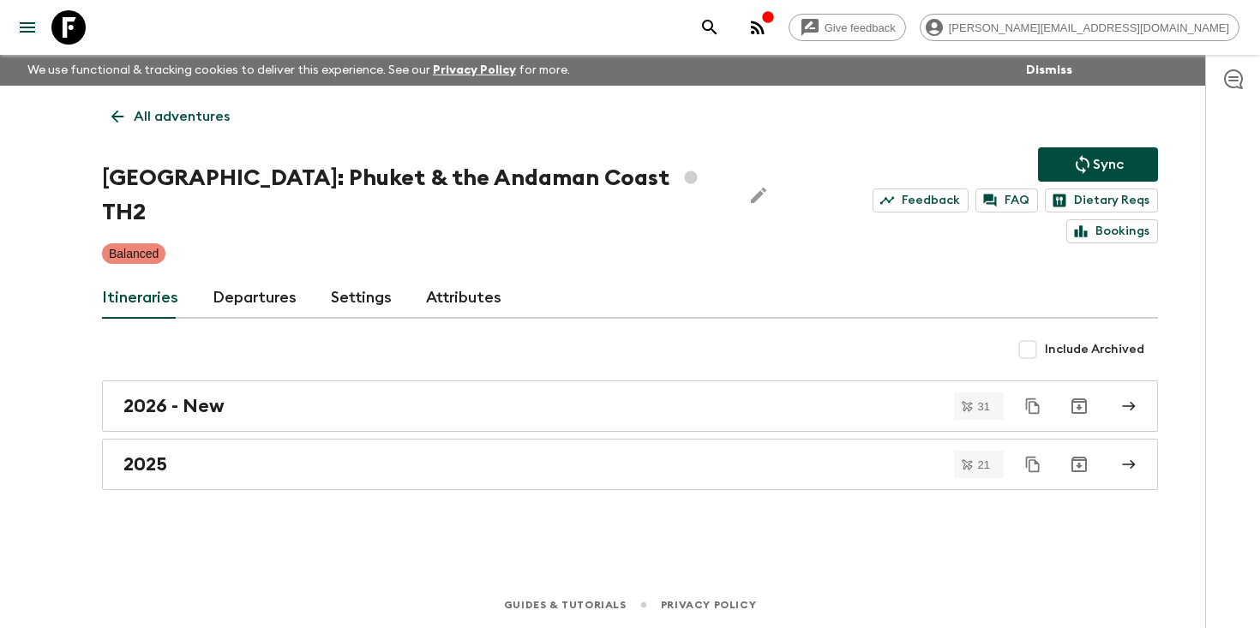 The height and width of the screenshot is (628, 1260). Describe the element at coordinates (174, 406) in the screenshot. I see `h2: 2026 - New` at that location.